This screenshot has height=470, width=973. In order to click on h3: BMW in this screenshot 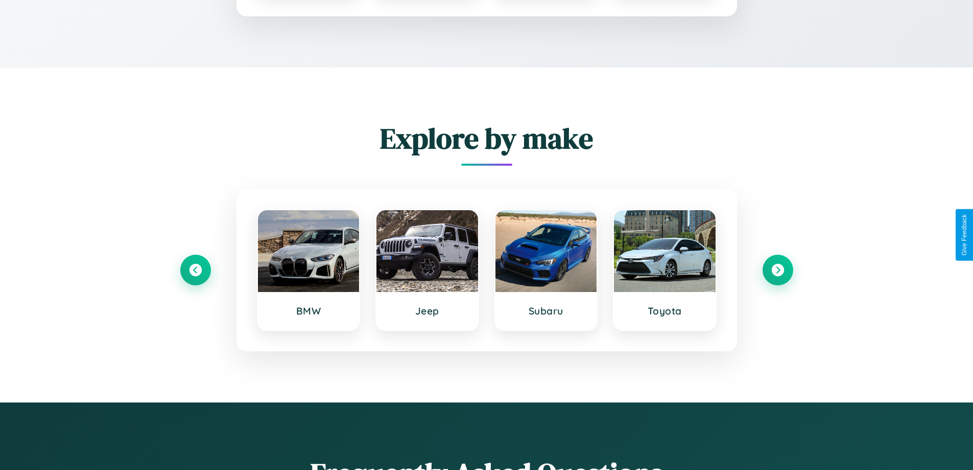, I will do `click(309, 311)`.